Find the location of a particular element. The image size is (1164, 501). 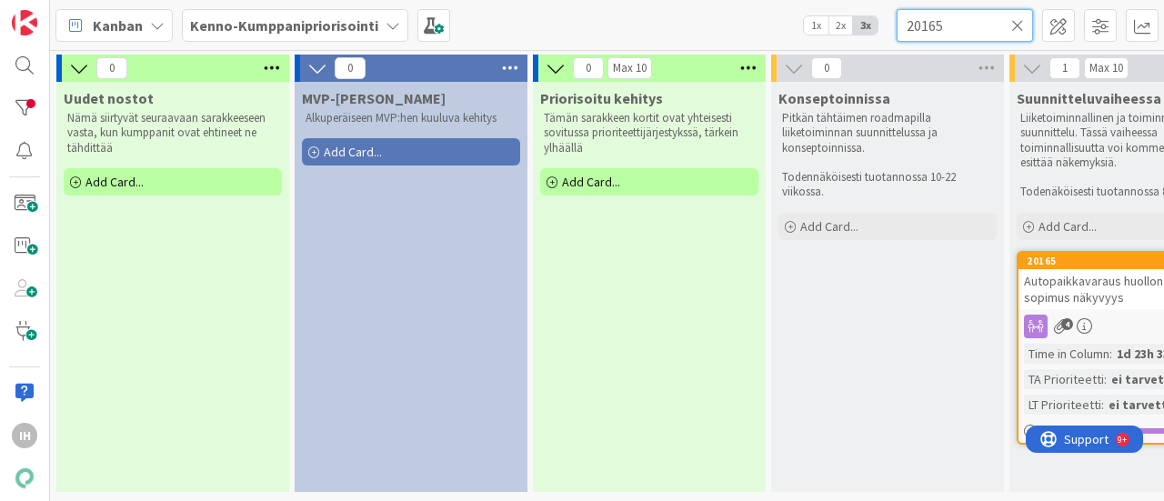

span: MVP-Kehitys is located at coordinates (374, 98).